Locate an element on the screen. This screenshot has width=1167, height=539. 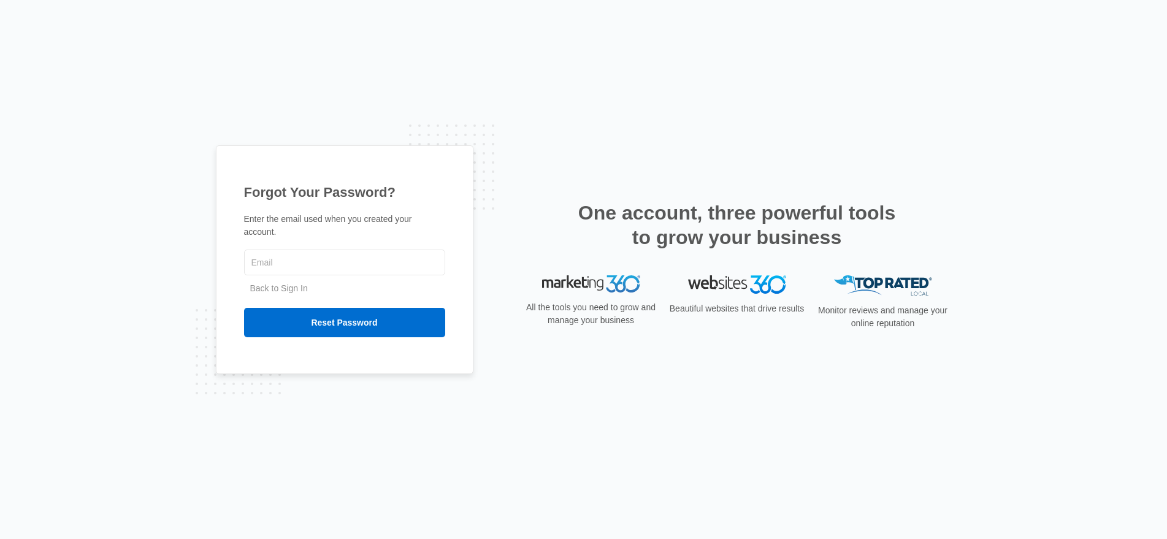
p: Beautiful websites that drive results is located at coordinates (737, 309).